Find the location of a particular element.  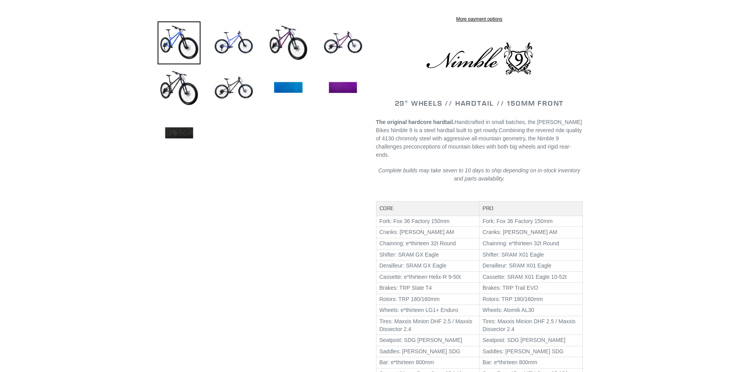

strong: The original hardcore hardtail. is located at coordinates (415, 122).